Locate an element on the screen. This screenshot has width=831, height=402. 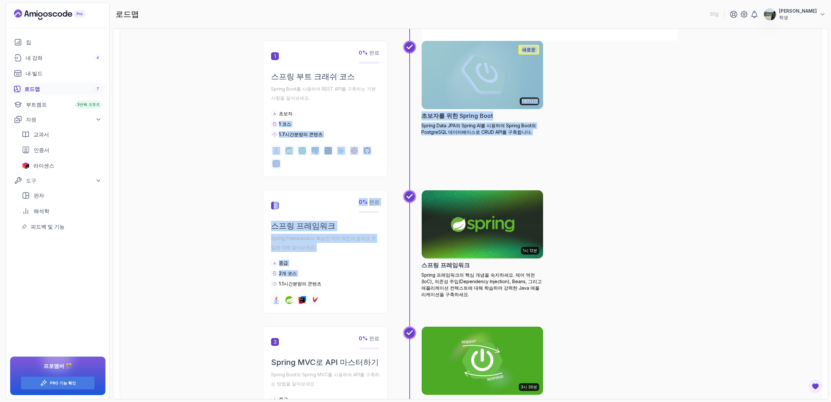
font: Spring Framework의 핵심인 제어 역전과 종속성 주입에 대해 알아보세요. is located at coordinates (323, 243).